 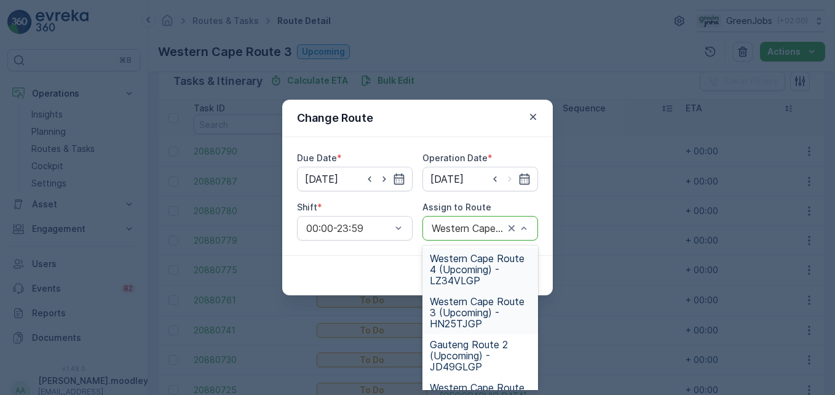 What do you see at coordinates (480, 355) in the screenshot?
I see `span: Gauteng Route 2 (Upcoming) - JD49GLGP` at bounding box center [480, 355].